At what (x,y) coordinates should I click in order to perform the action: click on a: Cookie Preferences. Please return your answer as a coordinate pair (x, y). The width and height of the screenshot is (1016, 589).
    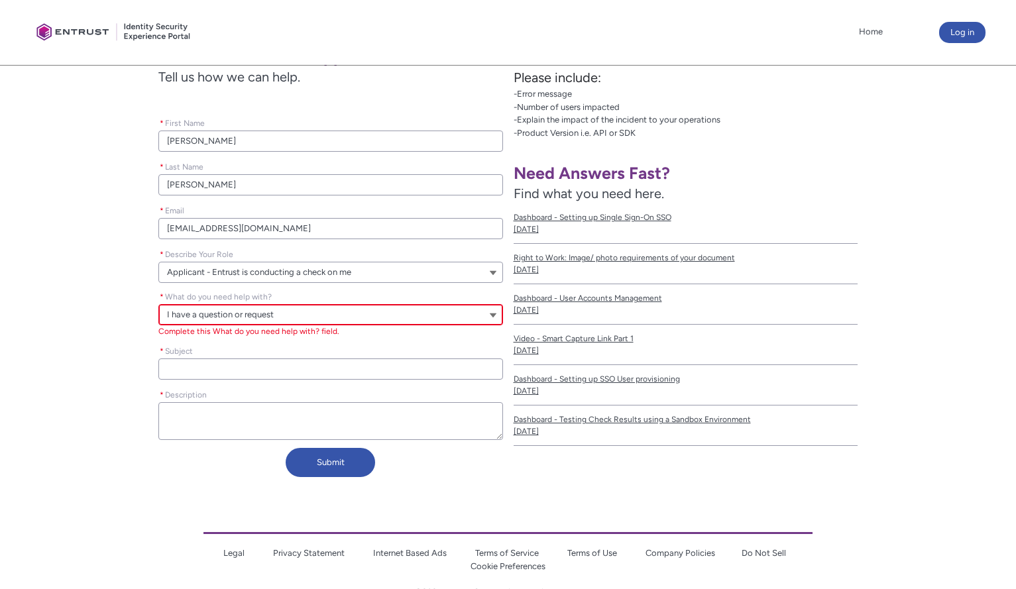
    Looking at the image, I should click on (508, 566).